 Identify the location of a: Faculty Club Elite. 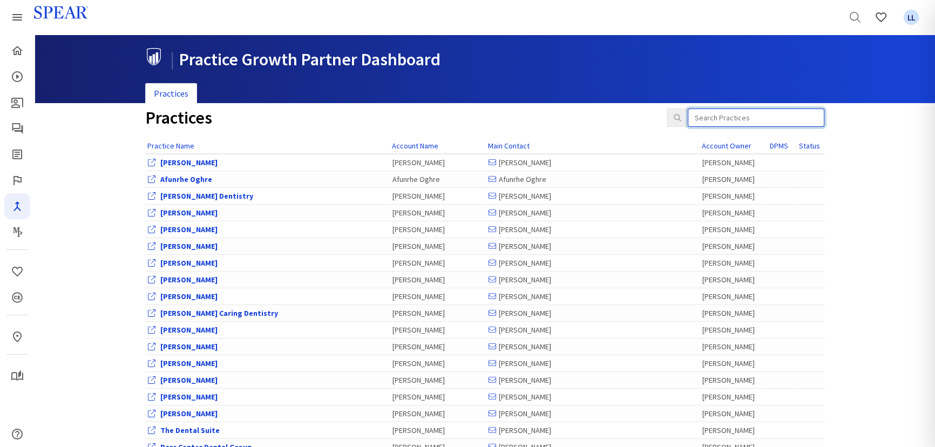
(17, 180).